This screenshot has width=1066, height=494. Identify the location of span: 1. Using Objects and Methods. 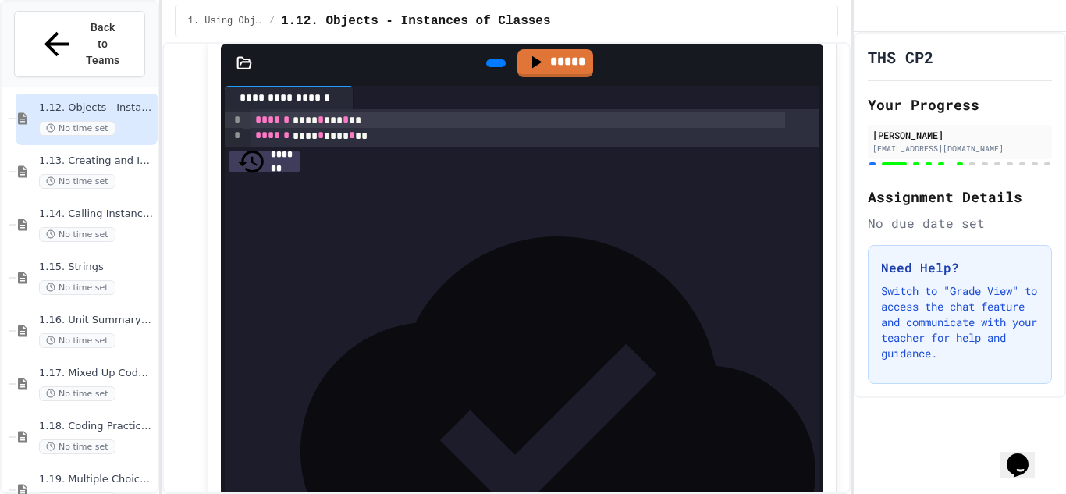
(226, 21).